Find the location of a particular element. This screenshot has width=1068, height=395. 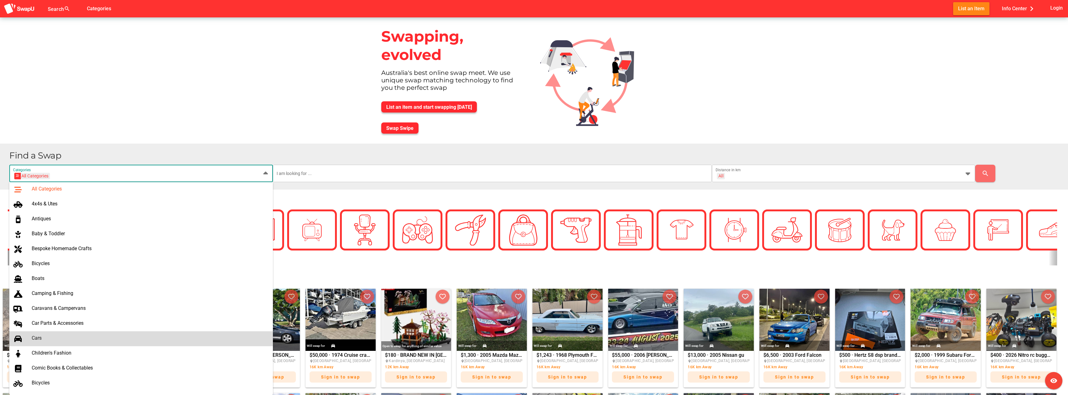

img: nicholas.robertson%2Bfacebook%40swapu.com.au%2F784307517389273%2F784307517389273-photo-0.jpg is located at coordinates (1021, 319).